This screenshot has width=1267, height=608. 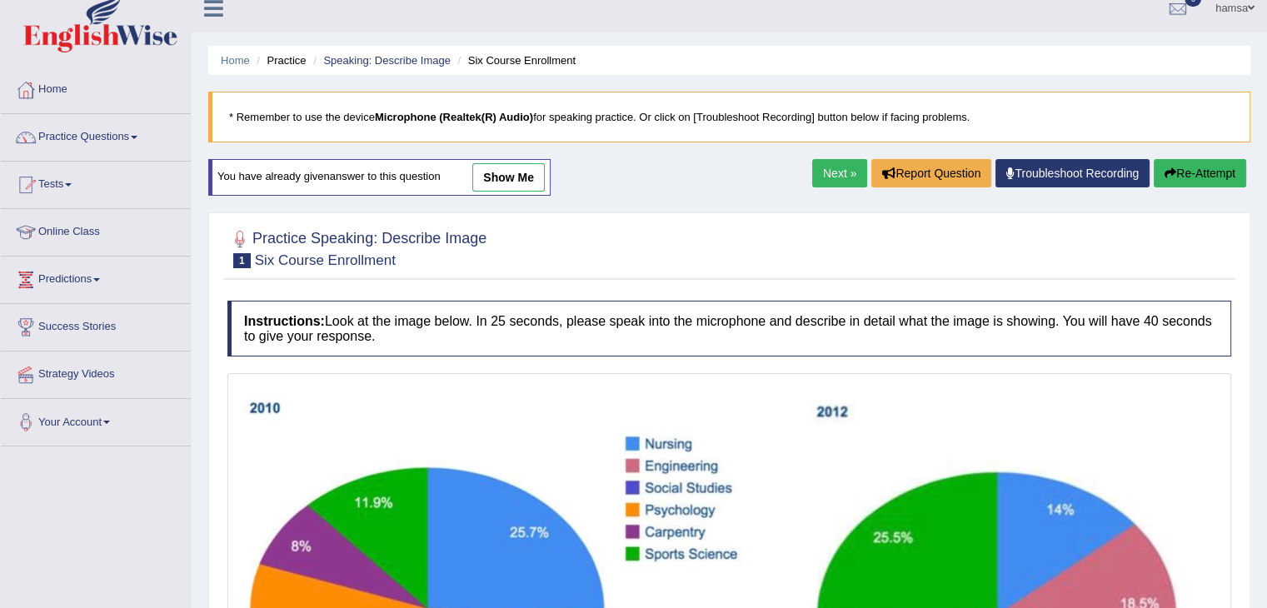 What do you see at coordinates (242, 261) in the screenshot?
I see `span: 1` at bounding box center [242, 261].